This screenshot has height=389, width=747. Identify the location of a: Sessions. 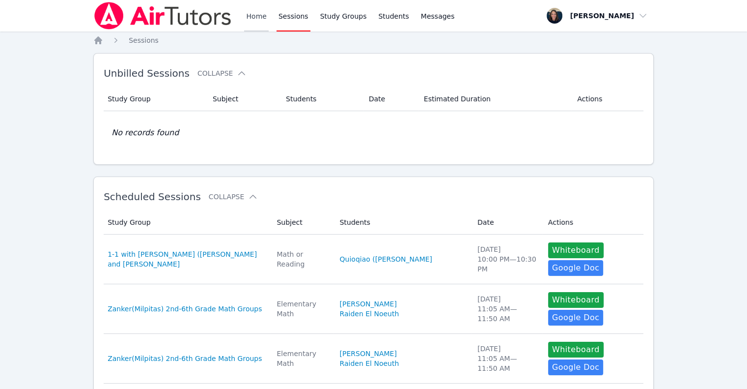
(143, 40).